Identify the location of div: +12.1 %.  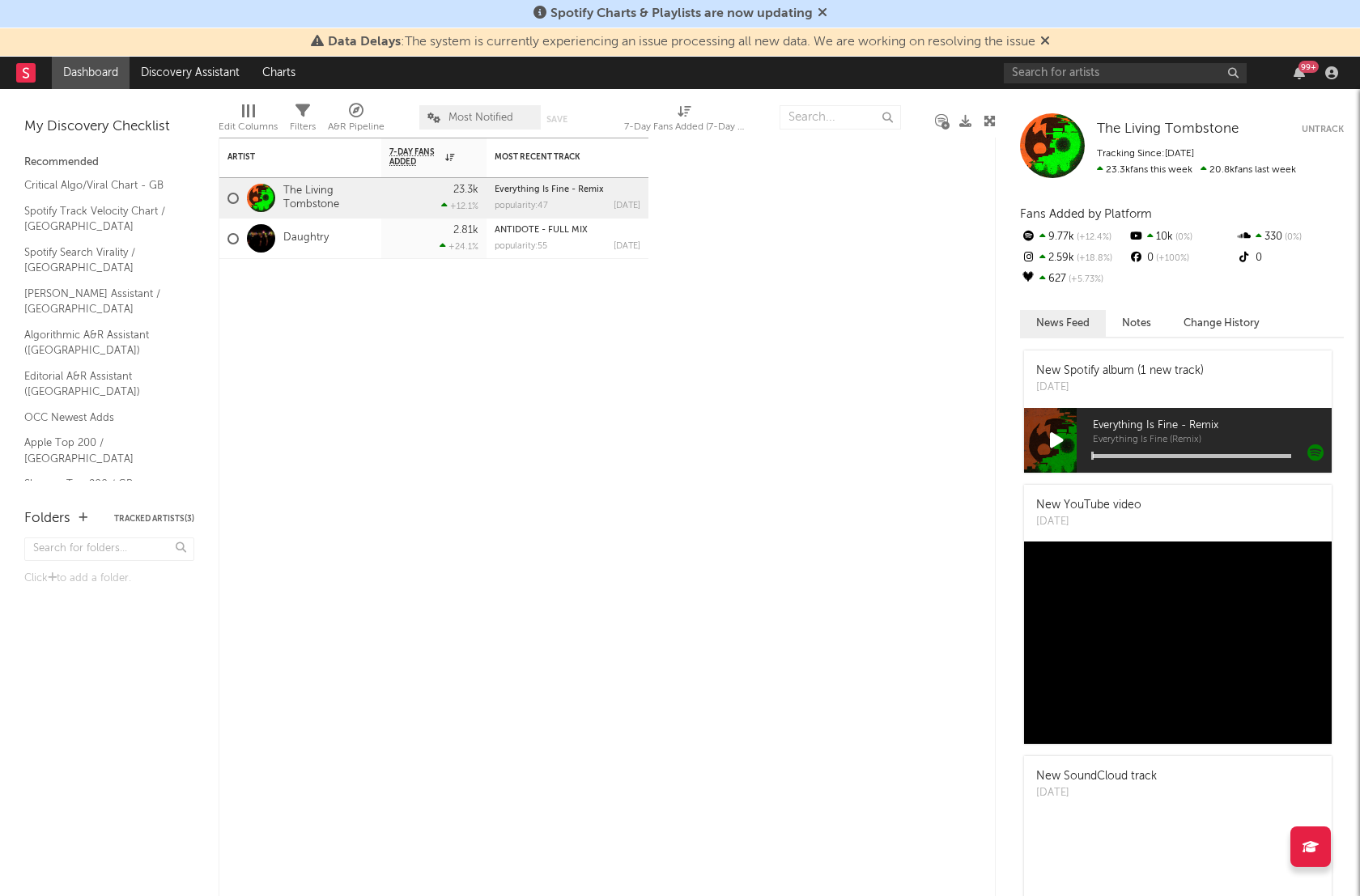
(460, 206).